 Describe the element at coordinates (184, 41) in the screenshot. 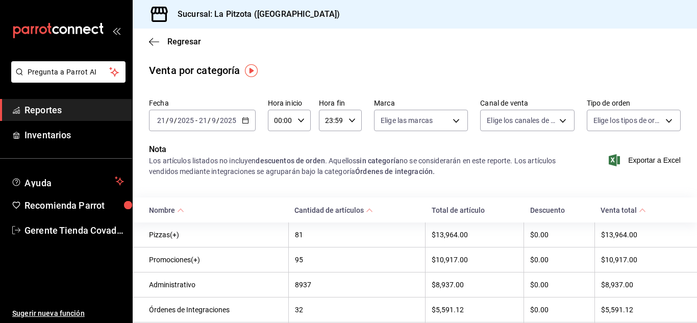

I see `span: Regresar` at that location.